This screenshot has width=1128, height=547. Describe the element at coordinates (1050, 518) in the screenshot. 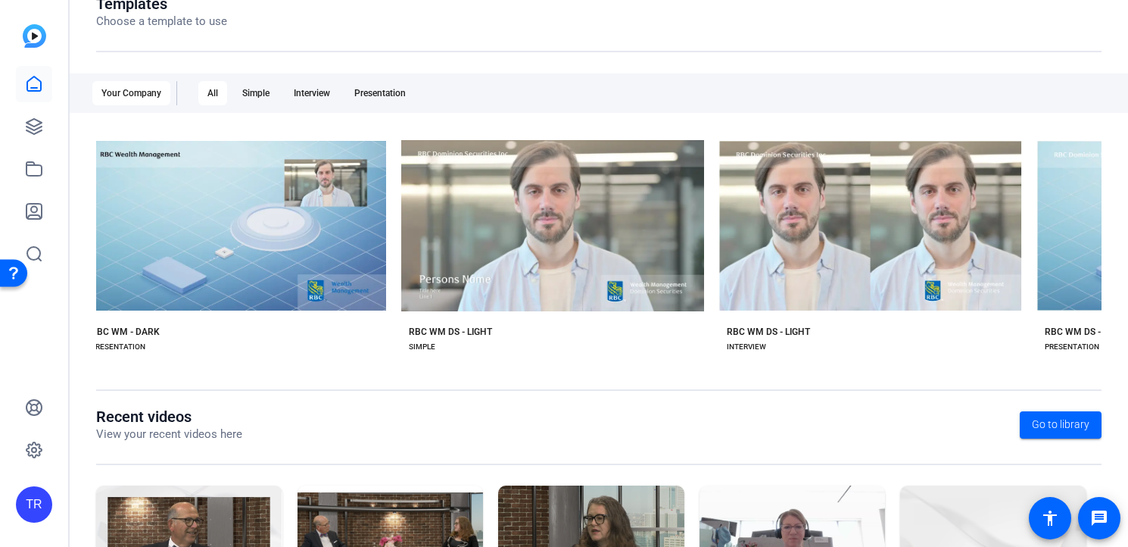

I see `mat-icon: accessibility` at that location.